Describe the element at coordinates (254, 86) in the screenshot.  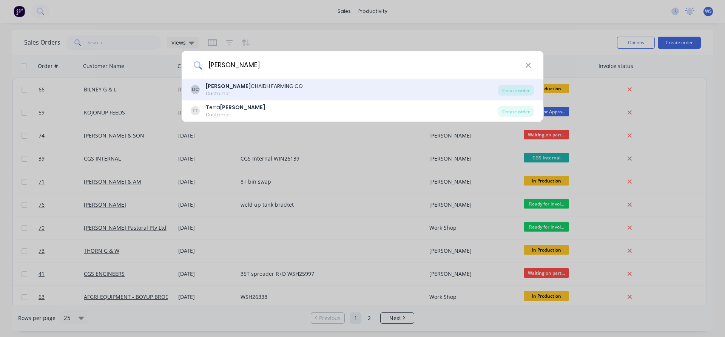
I see `div: CHAIDH FARMING CO` at that location.